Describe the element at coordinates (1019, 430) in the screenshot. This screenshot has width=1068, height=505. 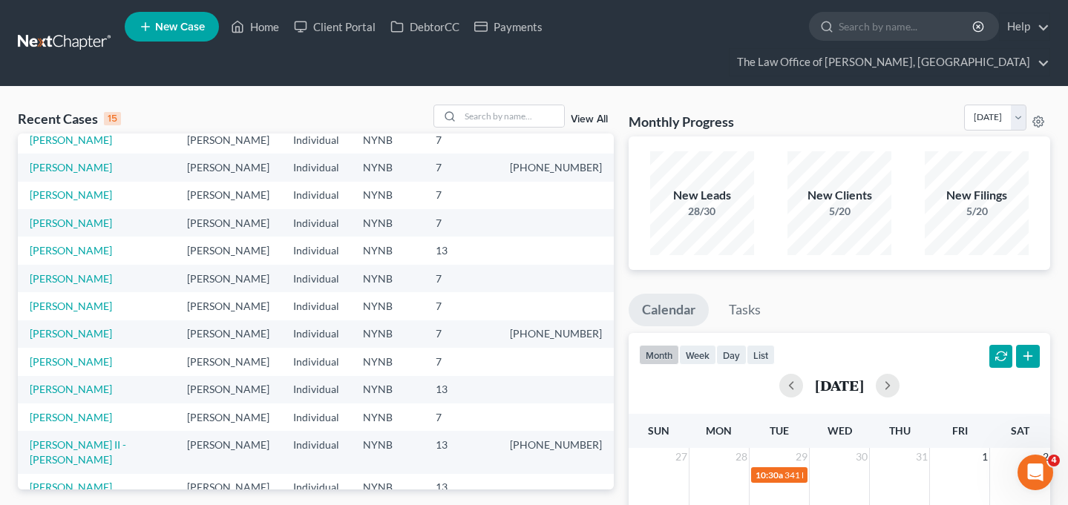
I see `span: Sat` at that location.